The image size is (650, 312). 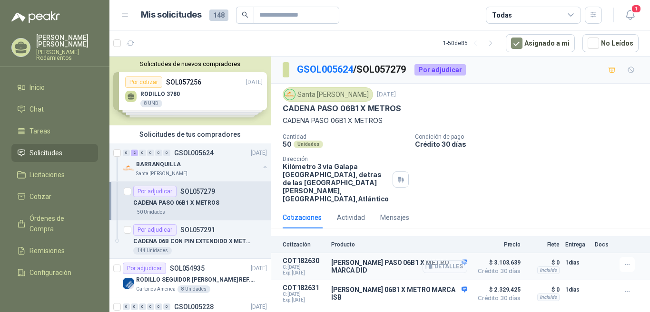 What do you see at coordinates (55, 251) in the screenshot?
I see `a: Remisiones` at bounding box center [55, 251].